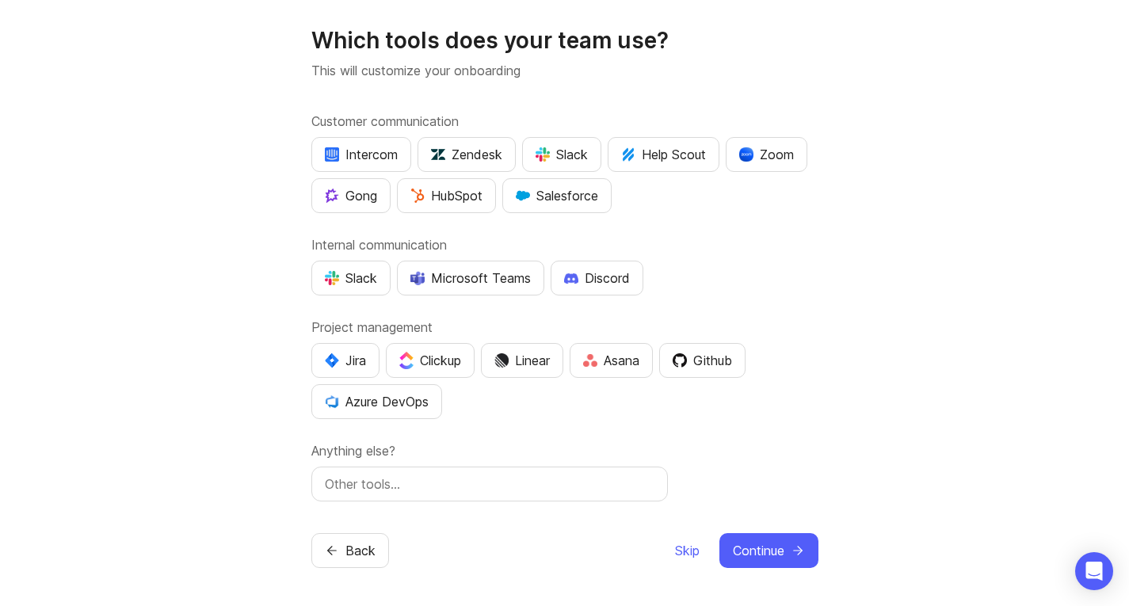 The image size is (1129, 606). Describe the element at coordinates (332, 155) in the screenshot. I see `img: eRR1duPH6fQxdnSV9IruPjCimau6md0HxlPR81SIPROHX1VjYjAN9a41AAAAAElFTkSuQmCC` at that location.